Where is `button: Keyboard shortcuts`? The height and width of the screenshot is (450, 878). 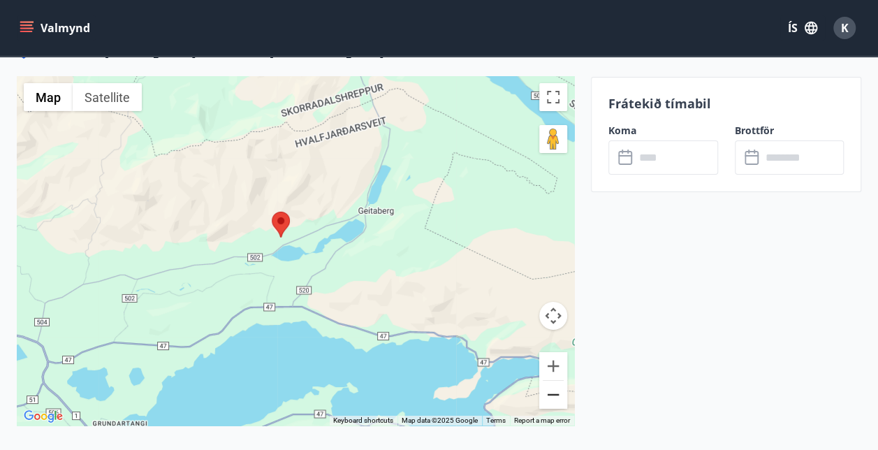 button: Keyboard shortcuts is located at coordinates (363, 421).